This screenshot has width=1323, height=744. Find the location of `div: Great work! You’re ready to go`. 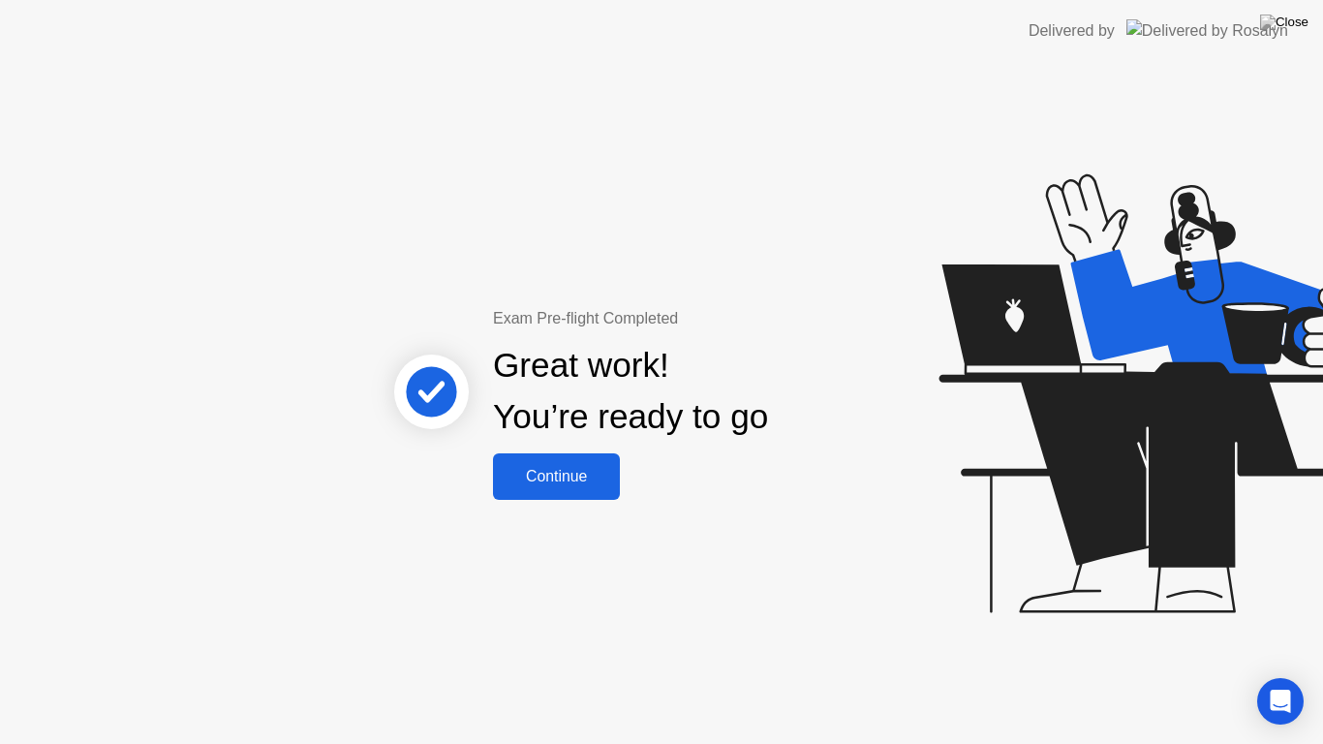

div: Great work! You’re ready to go is located at coordinates (630, 391).